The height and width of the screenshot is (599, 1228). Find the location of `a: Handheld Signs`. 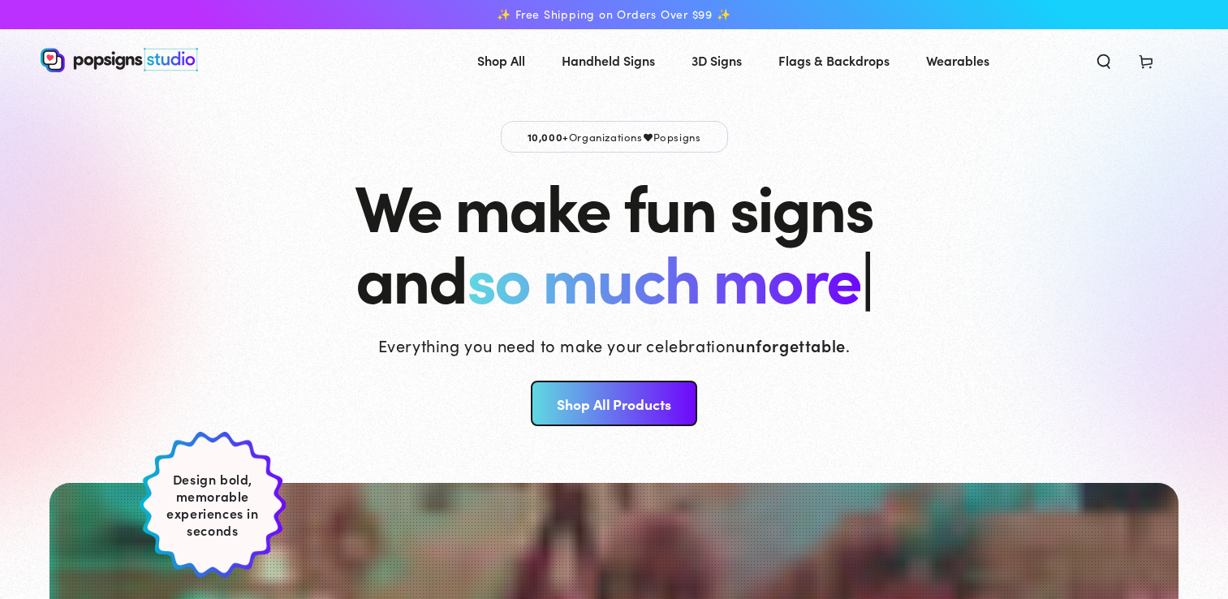

a: Handheld Signs is located at coordinates (608, 60).